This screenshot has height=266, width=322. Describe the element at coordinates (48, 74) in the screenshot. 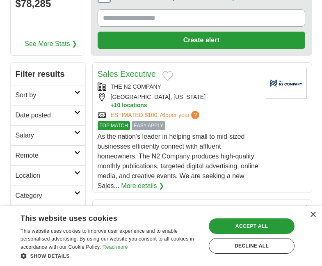

I see `h2: Filter results` at that location.